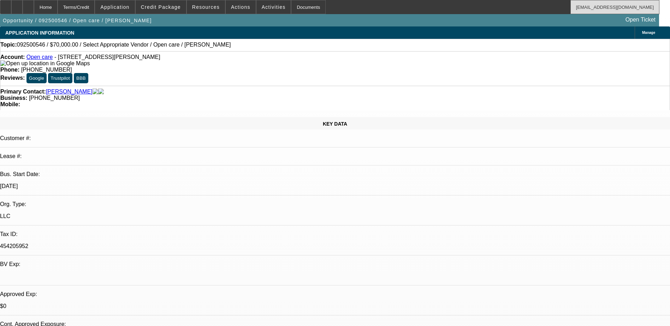 Image resolution: width=670 pixels, height=326 pixels. What do you see at coordinates (12, 57) in the screenshot?
I see `strong: Account:` at bounding box center [12, 57].